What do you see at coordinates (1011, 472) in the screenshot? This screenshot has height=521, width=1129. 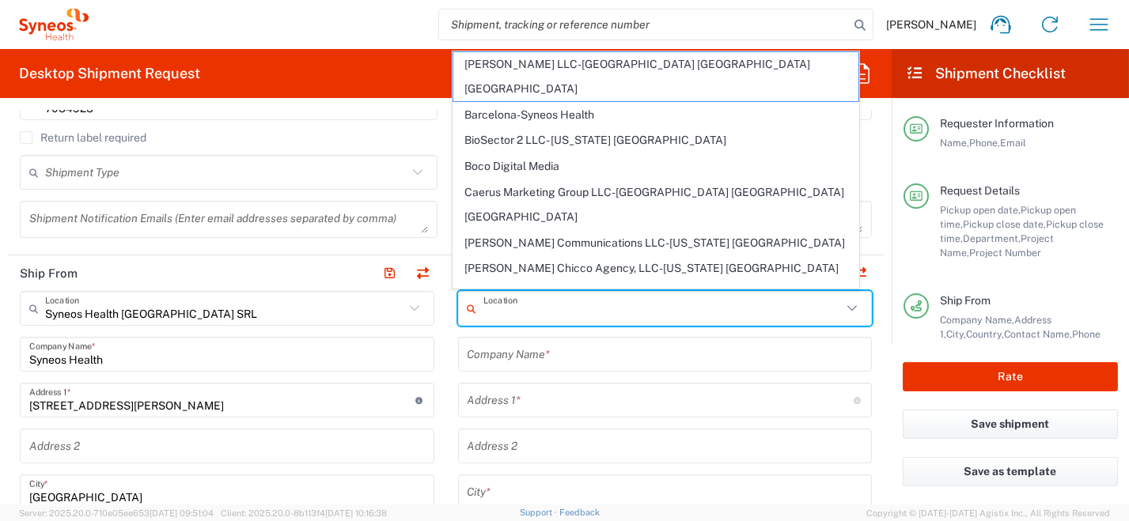 I see `button: Save as template` at bounding box center [1011, 472].